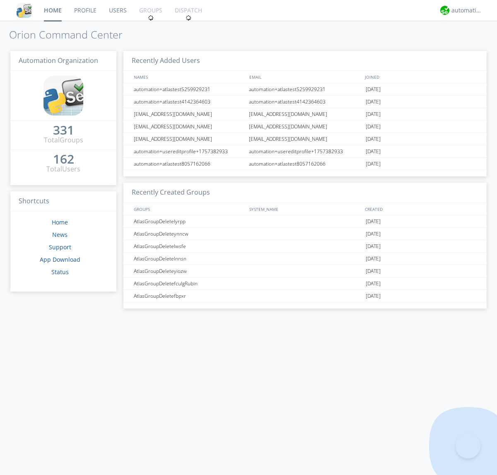 This screenshot has height=475, width=497. What do you see at coordinates (63, 169) in the screenshot?
I see `div: Total Users` at bounding box center [63, 169].